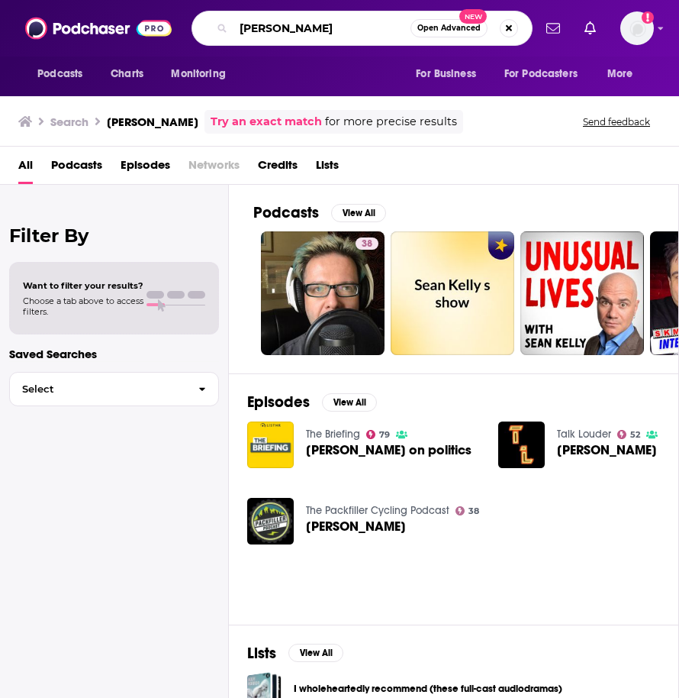 This screenshot has height=698, width=679. I want to click on a: Episodes, so click(145, 168).